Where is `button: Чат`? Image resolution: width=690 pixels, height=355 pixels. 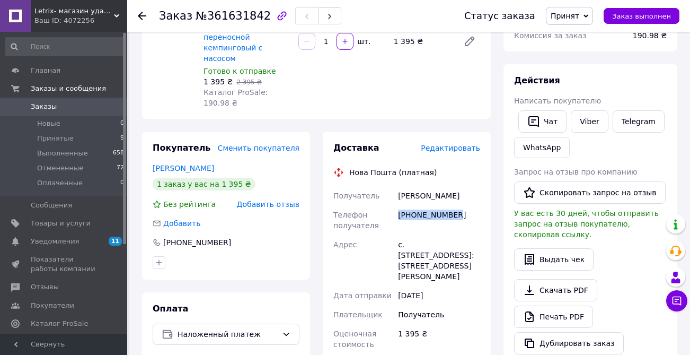
button: Чат is located at coordinates (542, 121).